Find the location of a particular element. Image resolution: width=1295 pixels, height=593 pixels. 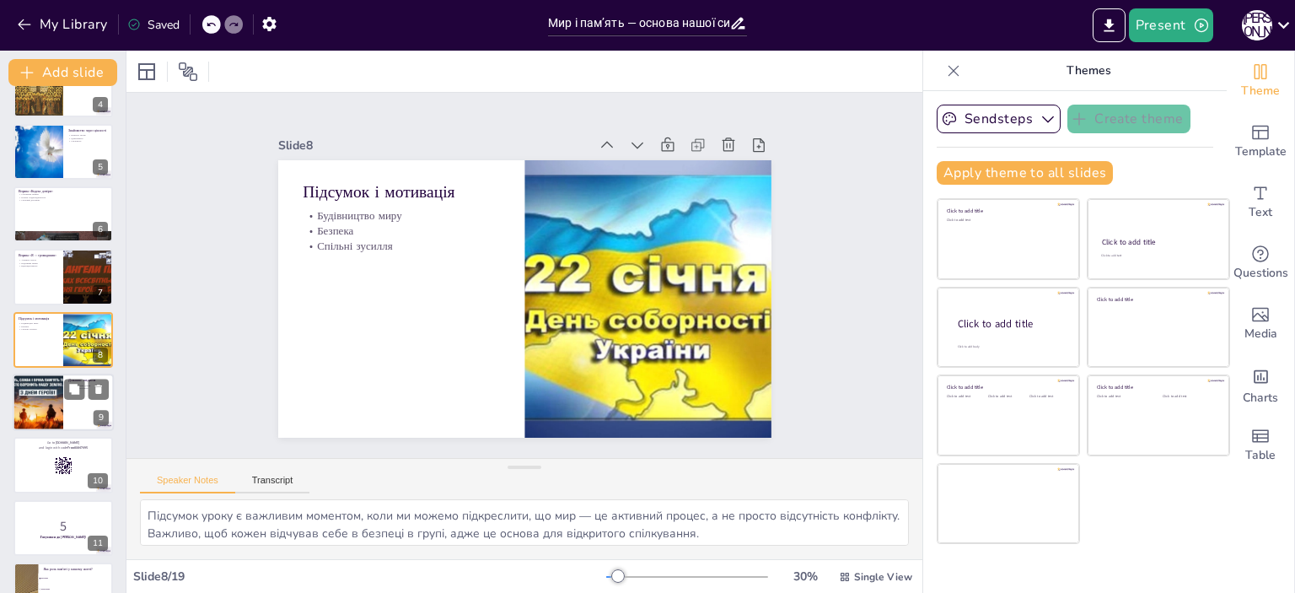

span: Theme is located at coordinates (1260, 91).